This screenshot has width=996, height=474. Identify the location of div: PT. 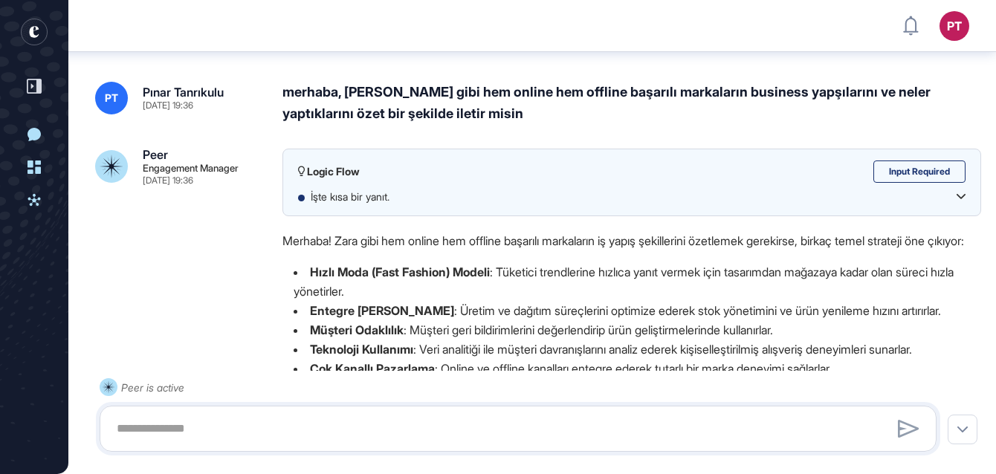
(954, 26).